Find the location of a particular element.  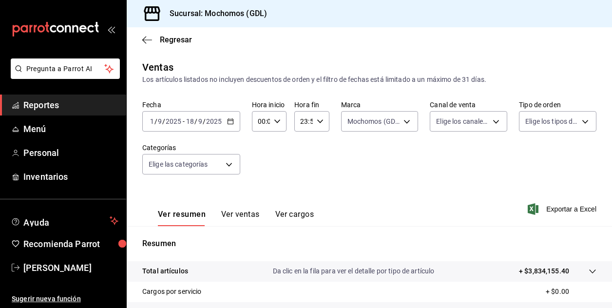

span: Mochomos (GDL) is located at coordinates (374, 121).